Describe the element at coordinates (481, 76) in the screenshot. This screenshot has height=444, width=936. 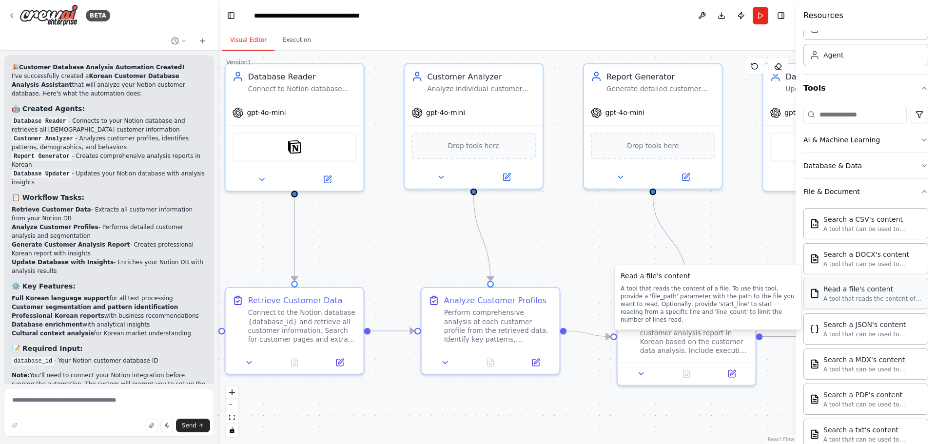
I see `div: Customer Analyzer` at that location.